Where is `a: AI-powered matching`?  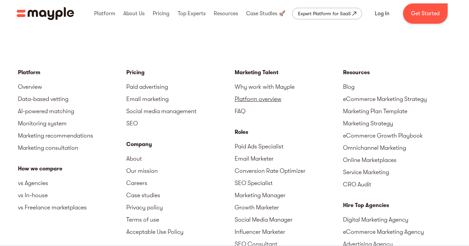 a: AI-powered matching is located at coordinates (72, 111).